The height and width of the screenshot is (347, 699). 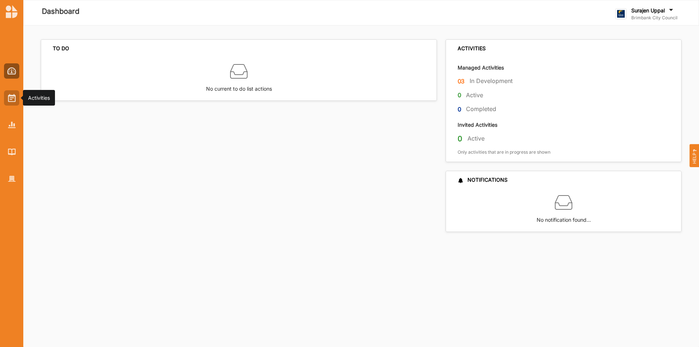 I want to click on img: Organisation, so click(x=12, y=179).